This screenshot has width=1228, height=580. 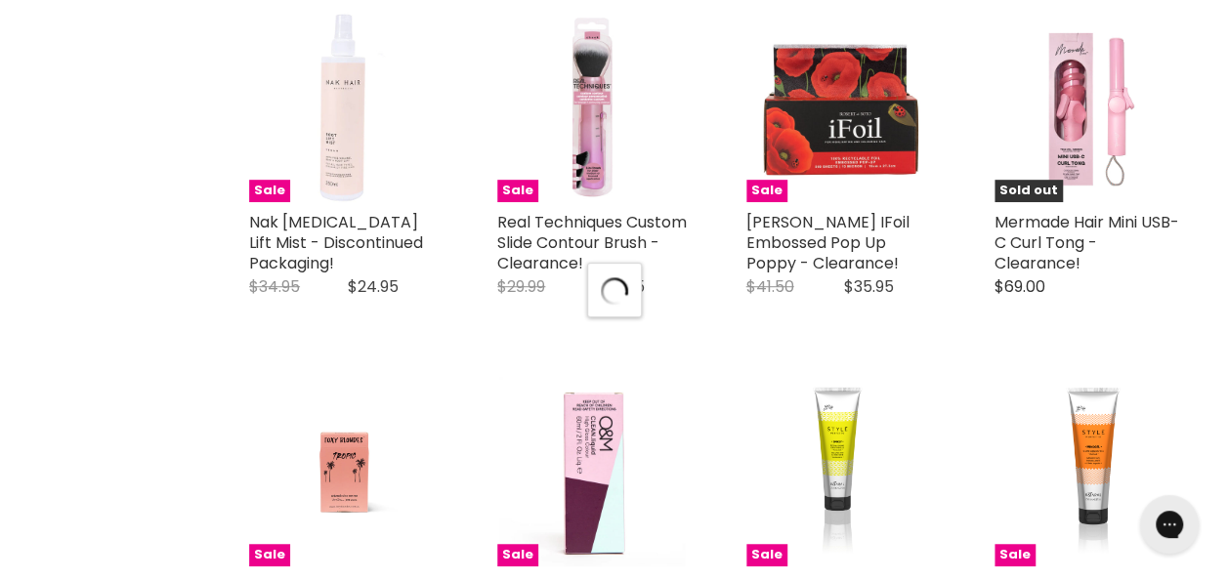 What do you see at coordinates (1086, 242) in the screenshot?
I see `a: Mermade Hair Mini USB-C Curl Tong - Clearance!` at bounding box center [1086, 242].